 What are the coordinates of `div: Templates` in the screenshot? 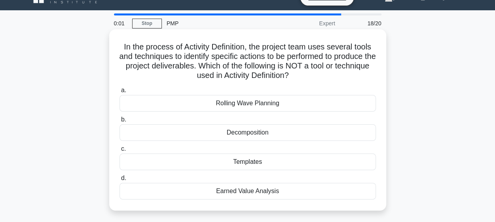 It's located at (248, 162).